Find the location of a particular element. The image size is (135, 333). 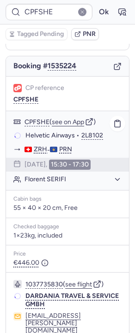

span: Booking # is located at coordinates (45, 66).